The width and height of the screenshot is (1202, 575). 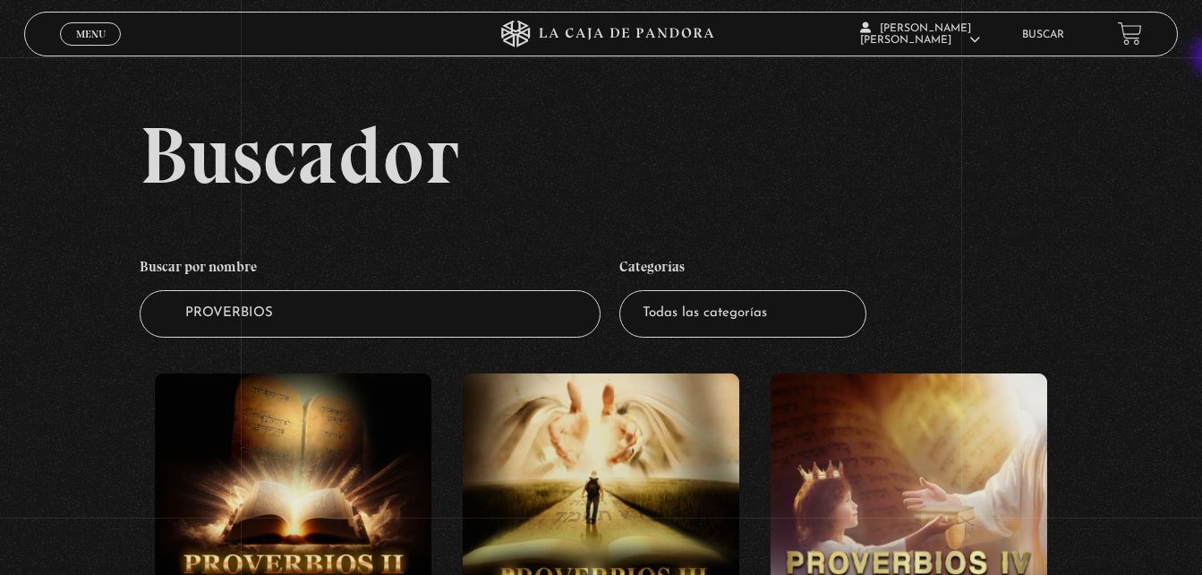 I want to click on a: Buscar, so click(x=1043, y=35).